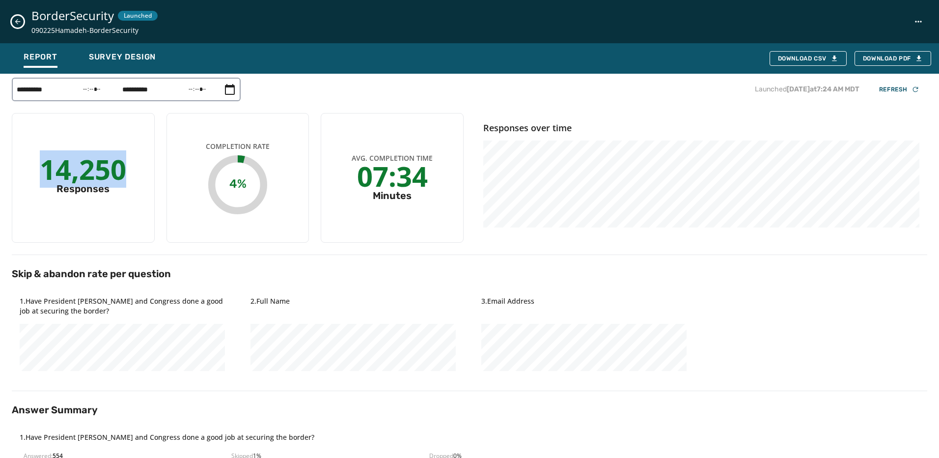 The width and height of the screenshot is (939, 458). Describe the element at coordinates (83, 189) in the screenshot. I see `div: Responses` at that location.